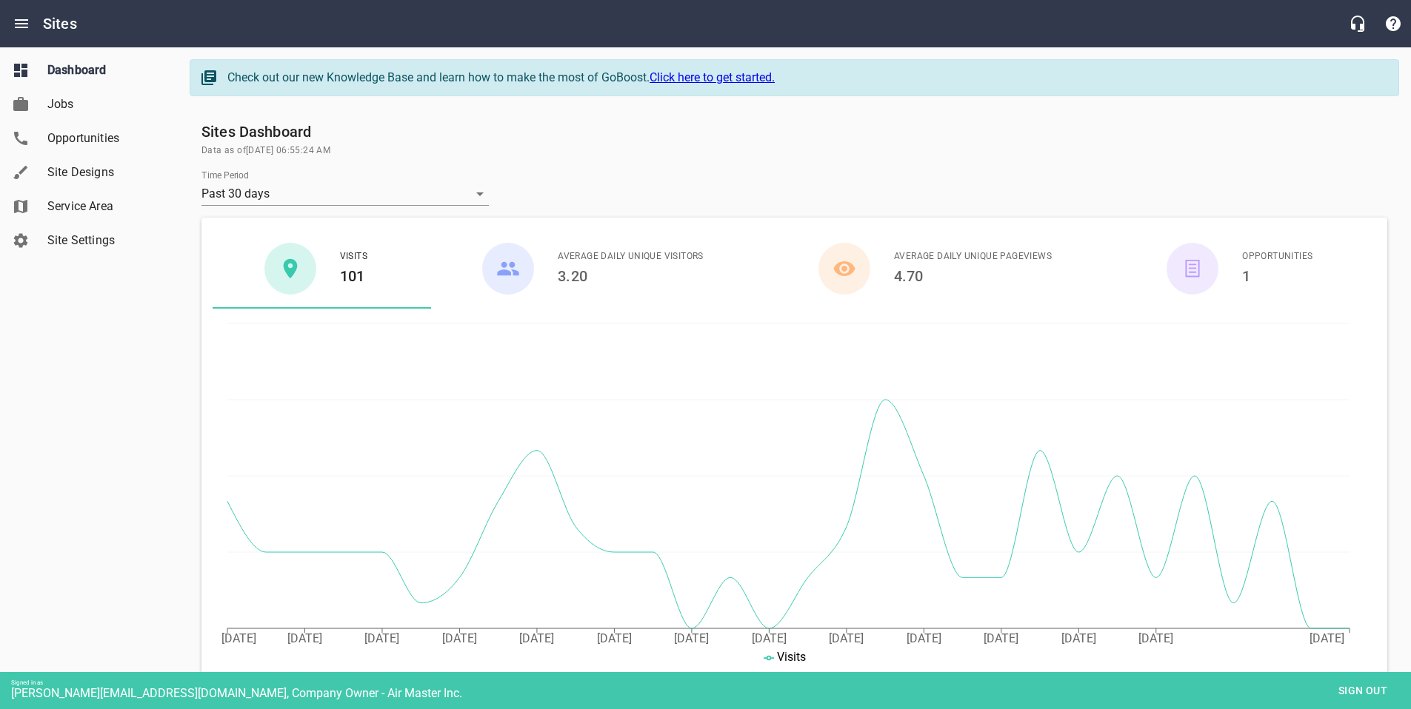  Describe the element at coordinates (104, 207) in the screenshot. I see `span: Service Area` at that location.